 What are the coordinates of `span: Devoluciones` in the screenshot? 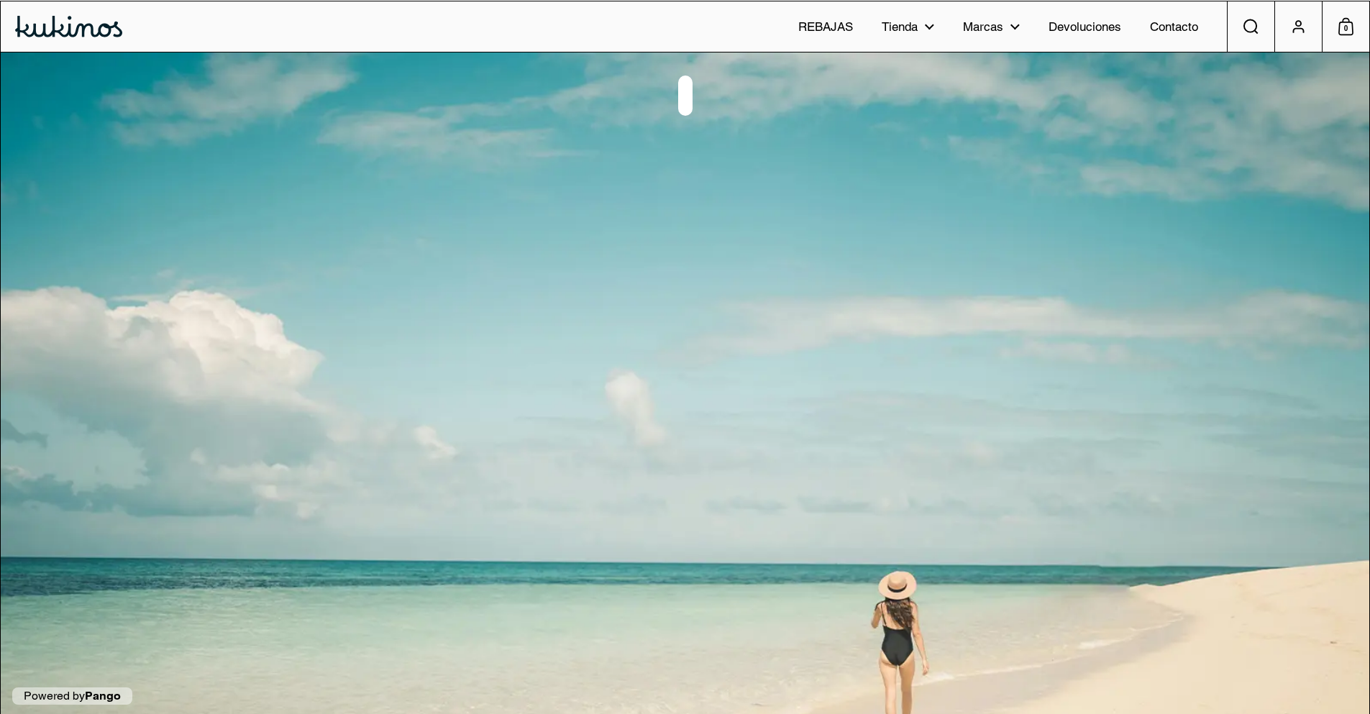 It's located at (1084, 27).